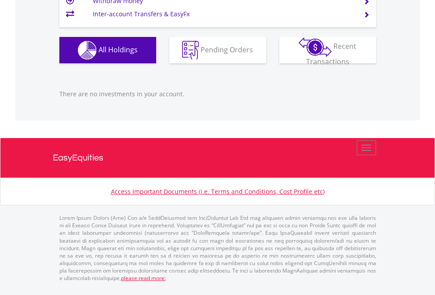 This screenshot has width=435, height=295. Describe the element at coordinates (108, 50) in the screenshot. I see `button: All Holdings` at that location.